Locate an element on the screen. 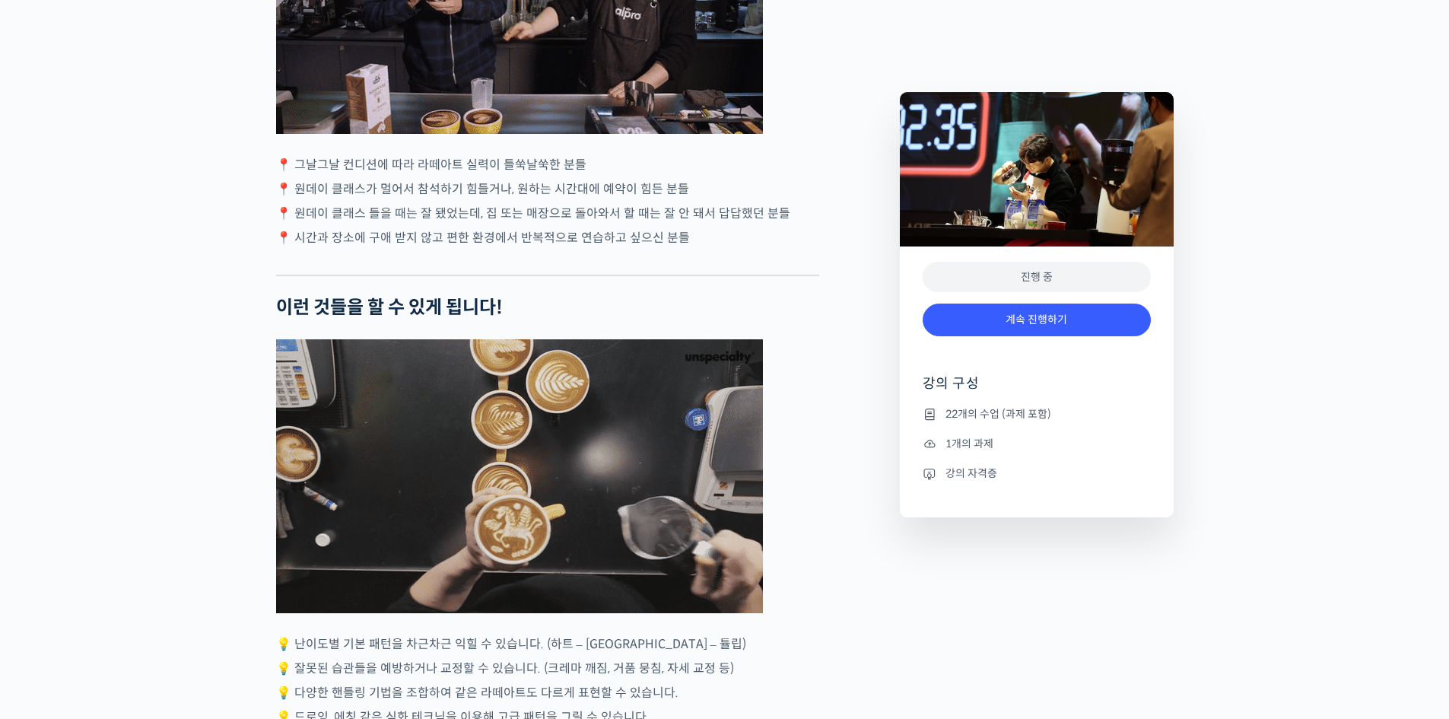  li: 22개의 수업 (과제 포함) is located at coordinates (1037, 414).